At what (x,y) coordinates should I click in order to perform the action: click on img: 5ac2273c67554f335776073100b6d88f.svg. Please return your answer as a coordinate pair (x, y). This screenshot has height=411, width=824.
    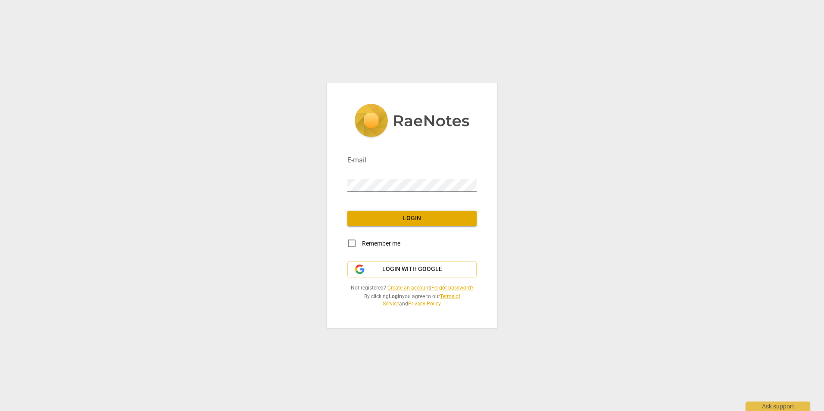
    Looking at the image, I should click on (412, 121).